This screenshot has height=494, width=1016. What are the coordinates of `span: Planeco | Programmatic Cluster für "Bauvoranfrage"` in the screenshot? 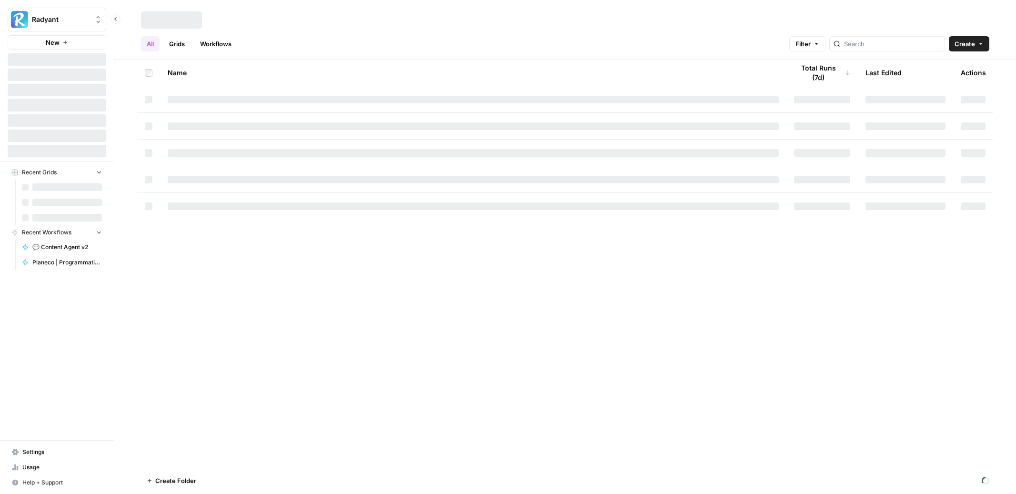 It's located at (67, 262).